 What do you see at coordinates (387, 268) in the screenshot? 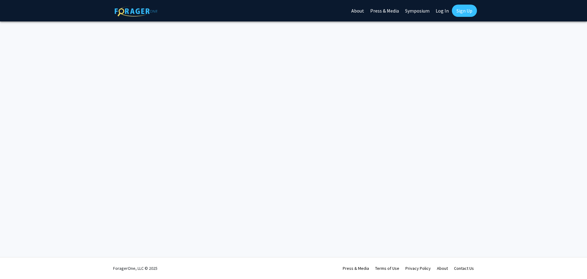
I see `a: Terms of Use` at bounding box center [387, 268].